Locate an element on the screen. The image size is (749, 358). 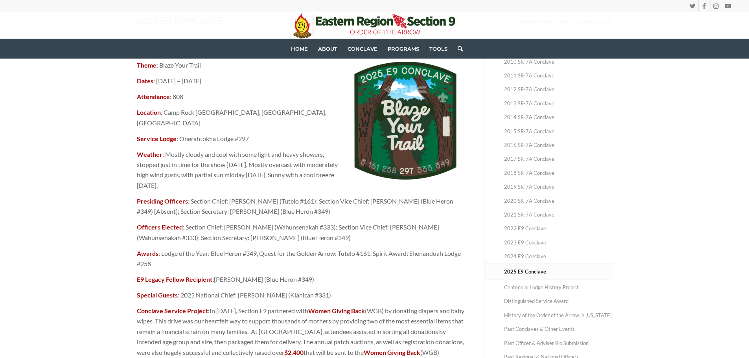
a: 2020 SR-7A Conclave is located at coordinates (559, 201).